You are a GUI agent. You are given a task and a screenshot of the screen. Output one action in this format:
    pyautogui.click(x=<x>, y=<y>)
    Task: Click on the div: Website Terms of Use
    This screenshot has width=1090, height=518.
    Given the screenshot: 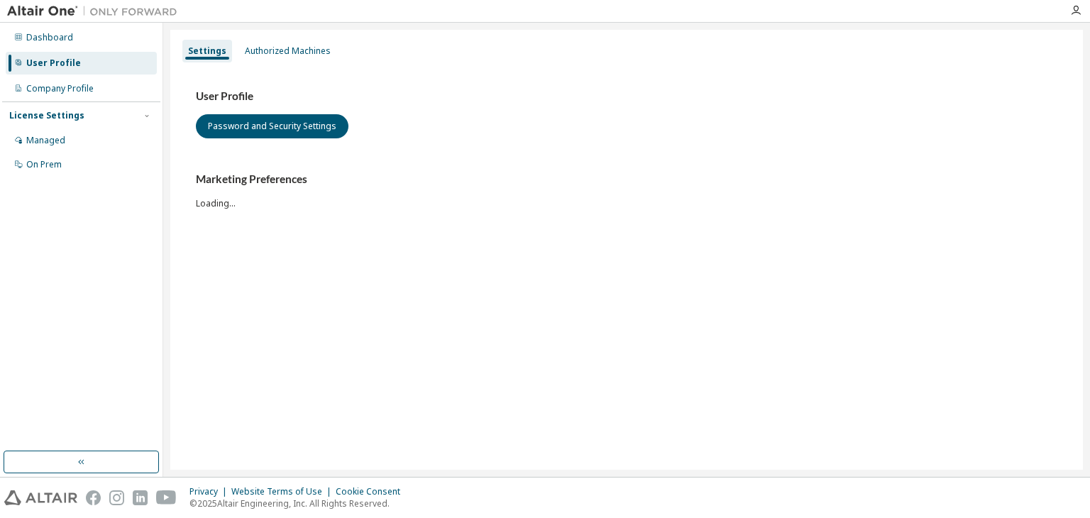 What is the action you would take?
    pyautogui.click(x=283, y=492)
    